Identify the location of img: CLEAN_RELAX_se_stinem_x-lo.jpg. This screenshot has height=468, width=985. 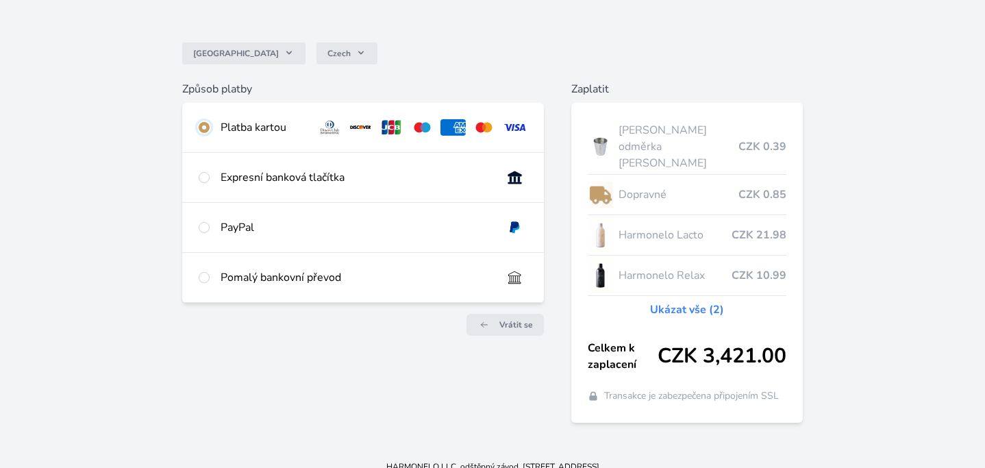
(601, 275).